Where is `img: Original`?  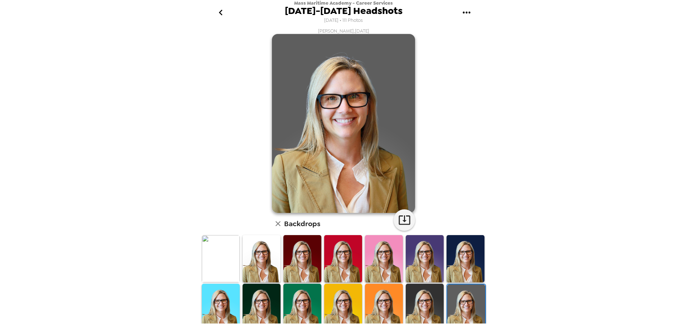 img: Original is located at coordinates (221, 259).